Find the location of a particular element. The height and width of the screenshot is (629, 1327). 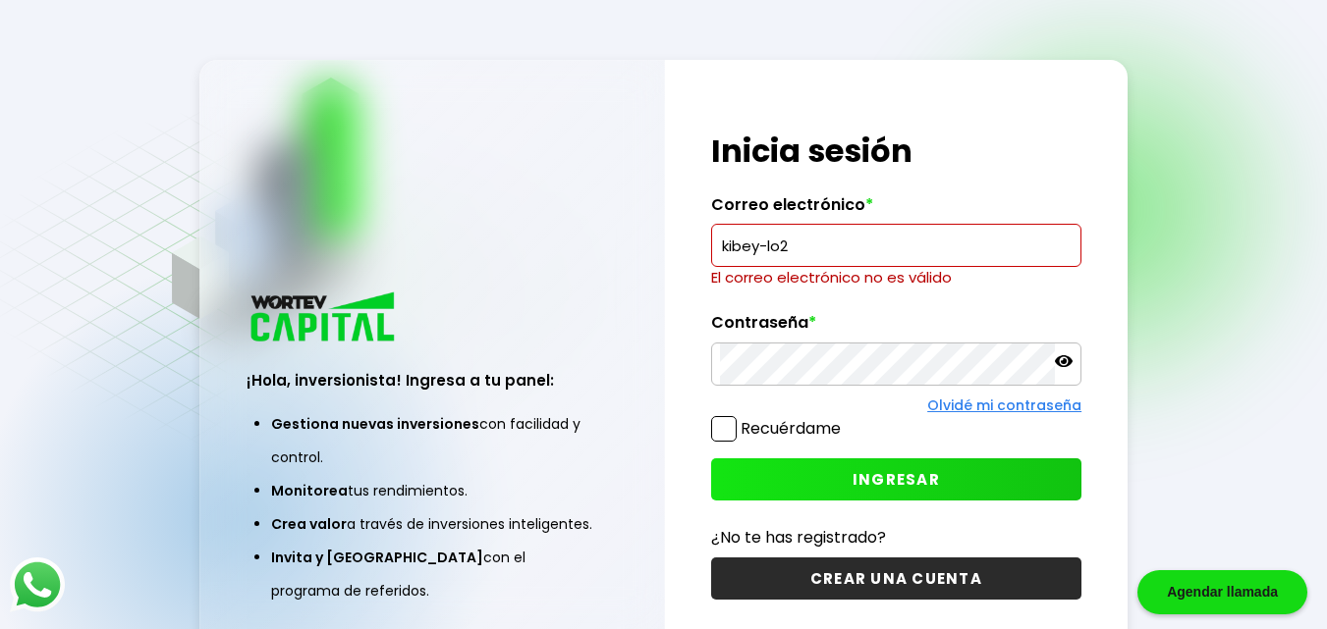

input: hola@wortev.capital is located at coordinates (896, 245).